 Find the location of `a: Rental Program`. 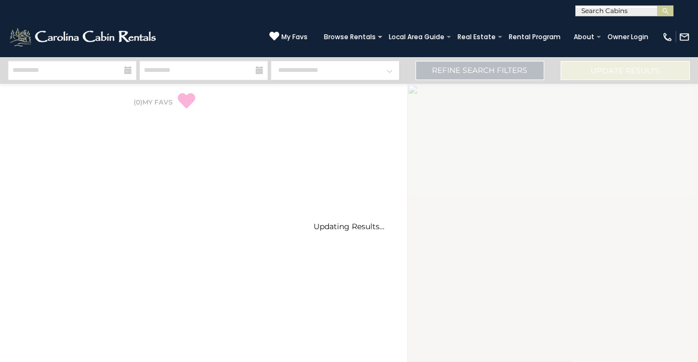

a: Rental Program is located at coordinates (534, 37).